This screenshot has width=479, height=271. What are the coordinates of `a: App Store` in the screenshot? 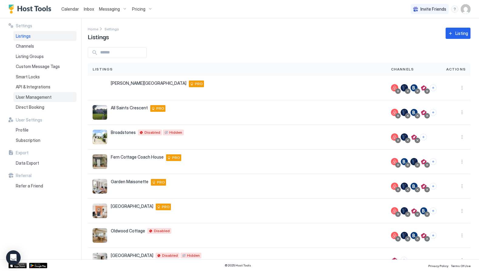 It's located at (18, 265).